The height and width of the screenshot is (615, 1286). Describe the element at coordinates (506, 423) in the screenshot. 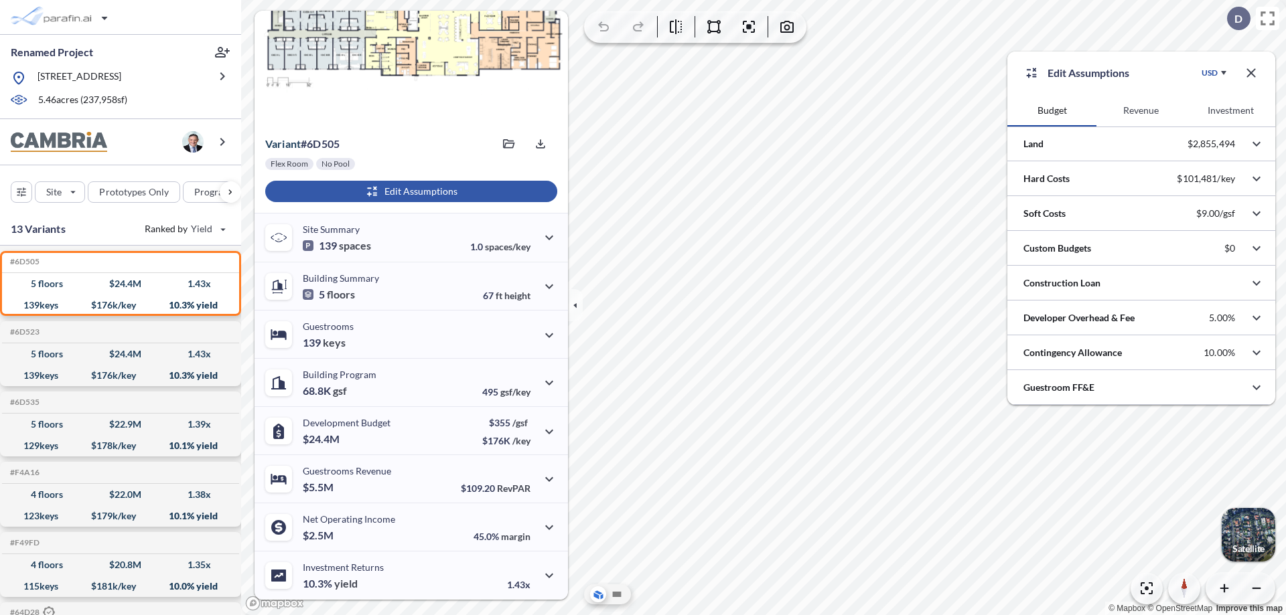

I see `p: $355` at that location.